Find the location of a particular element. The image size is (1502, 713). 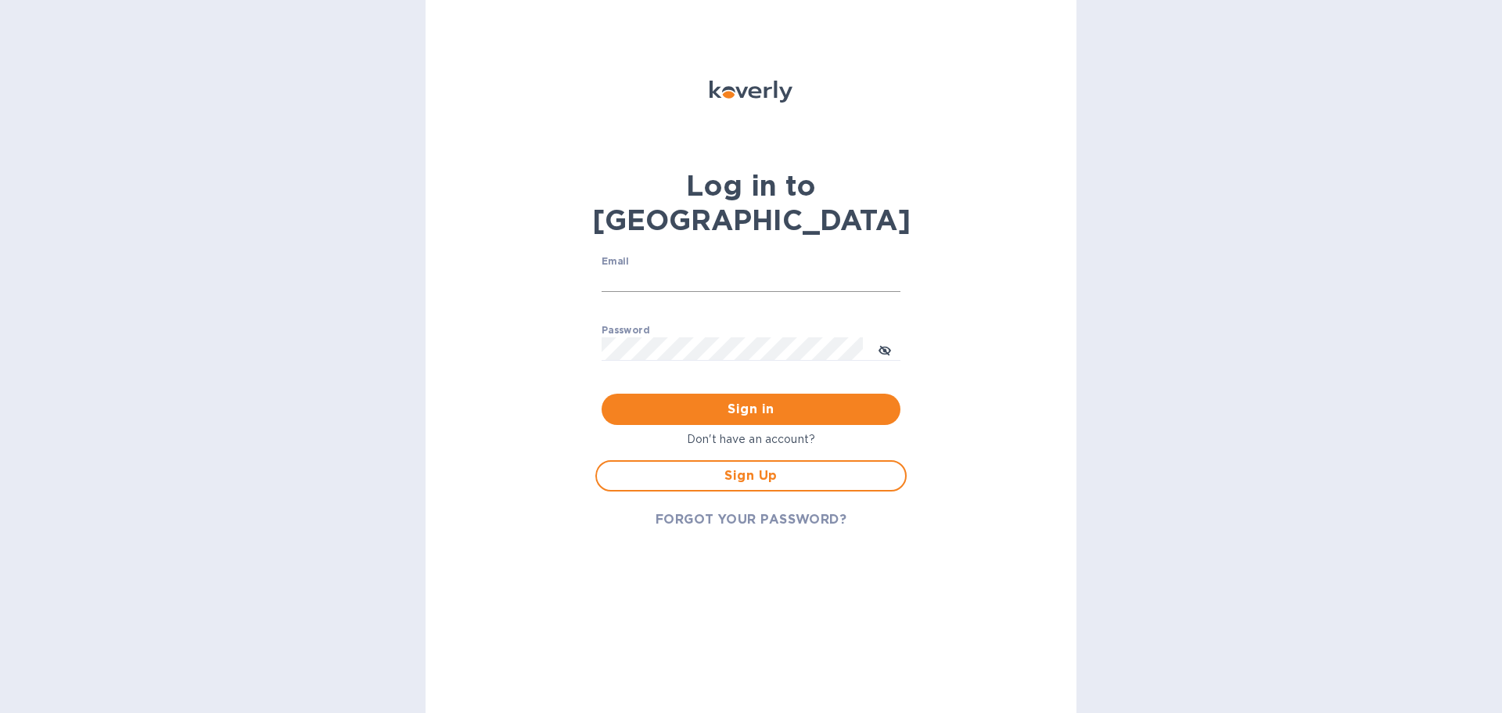

p: Don't have an account? is located at coordinates (751, 439).